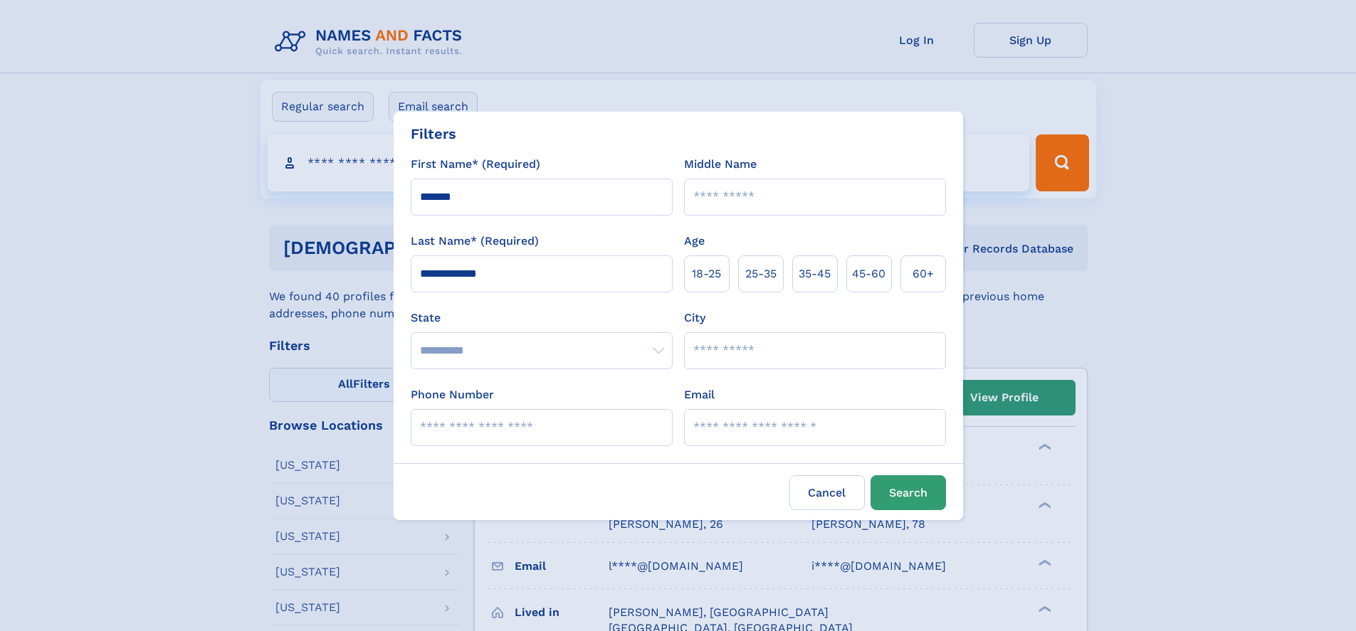  What do you see at coordinates (814, 274) in the screenshot?
I see `span: 35‑45` at bounding box center [814, 274].